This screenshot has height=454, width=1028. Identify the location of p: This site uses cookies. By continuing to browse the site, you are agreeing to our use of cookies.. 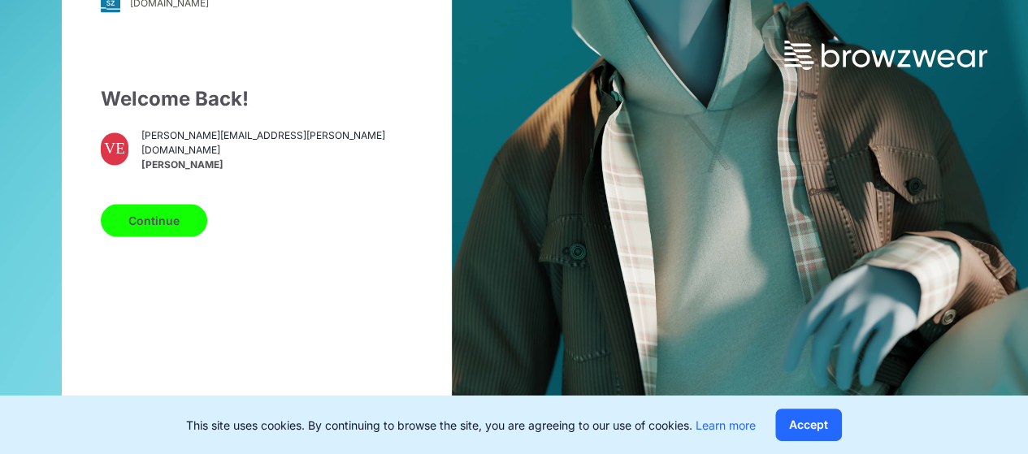
(471, 425).